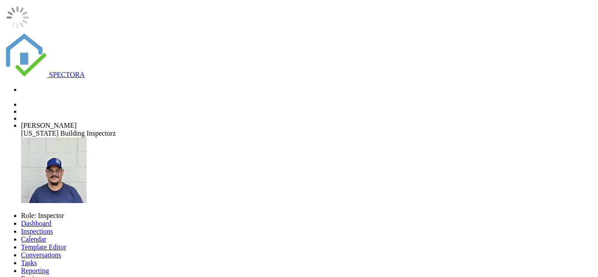 The height and width of the screenshot is (277, 598). Describe the element at coordinates (54, 170) in the screenshot. I see `img: eugene_cusie_.jpg` at that location.